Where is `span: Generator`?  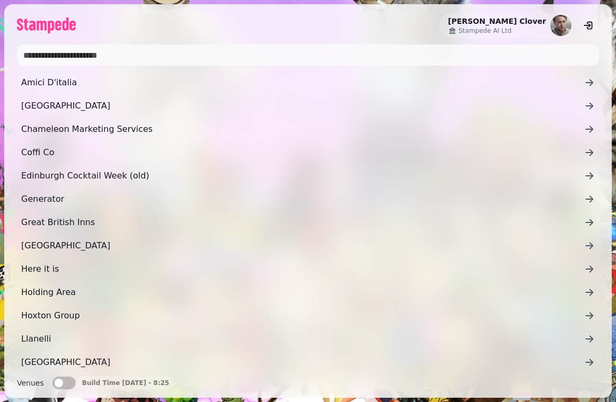 span: Generator is located at coordinates (302, 199).